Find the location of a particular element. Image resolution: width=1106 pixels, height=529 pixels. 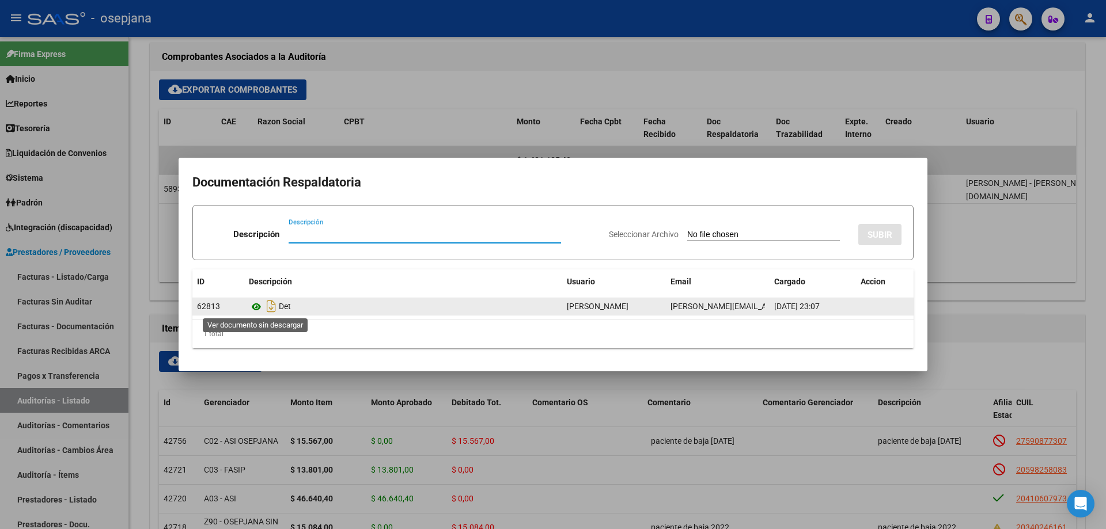

span: Usuario is located at coordinates (580, 282).